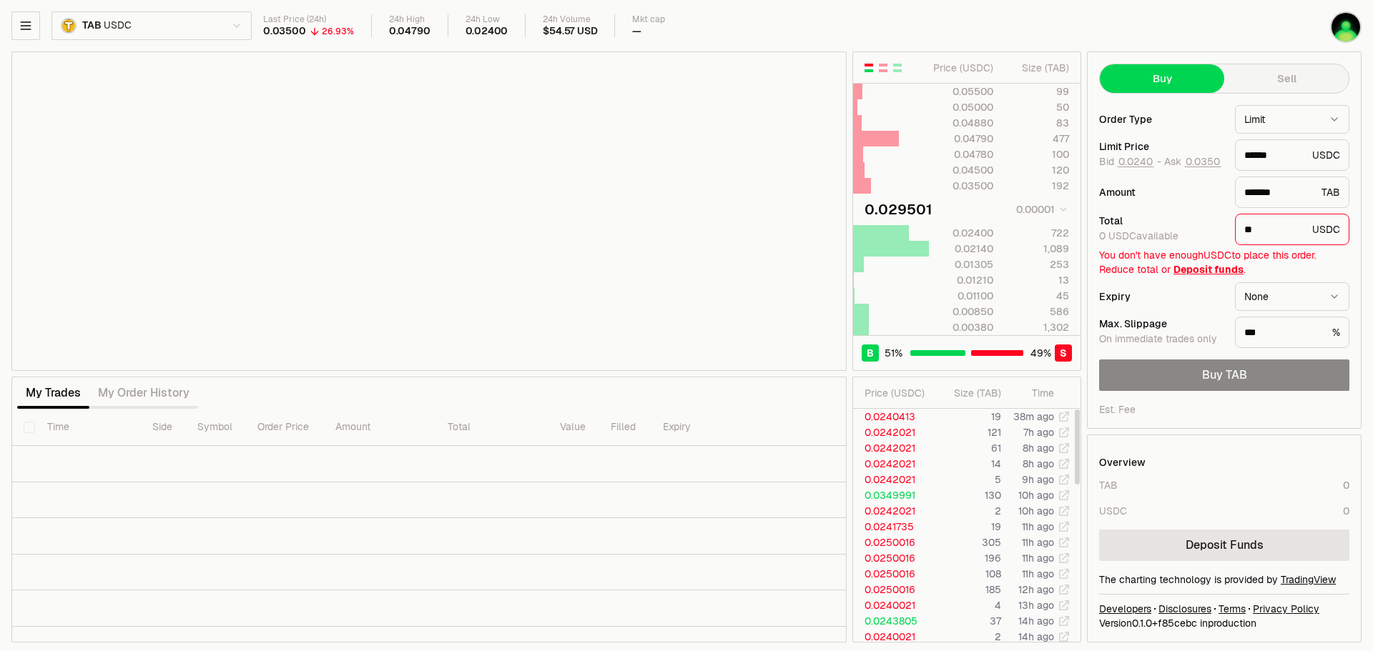 This screenshot has height=651, width=1373. What do you see at coordinates (53, 393) in the screenshot?
I see `button: My Trades` at bounding box center [53, 393].